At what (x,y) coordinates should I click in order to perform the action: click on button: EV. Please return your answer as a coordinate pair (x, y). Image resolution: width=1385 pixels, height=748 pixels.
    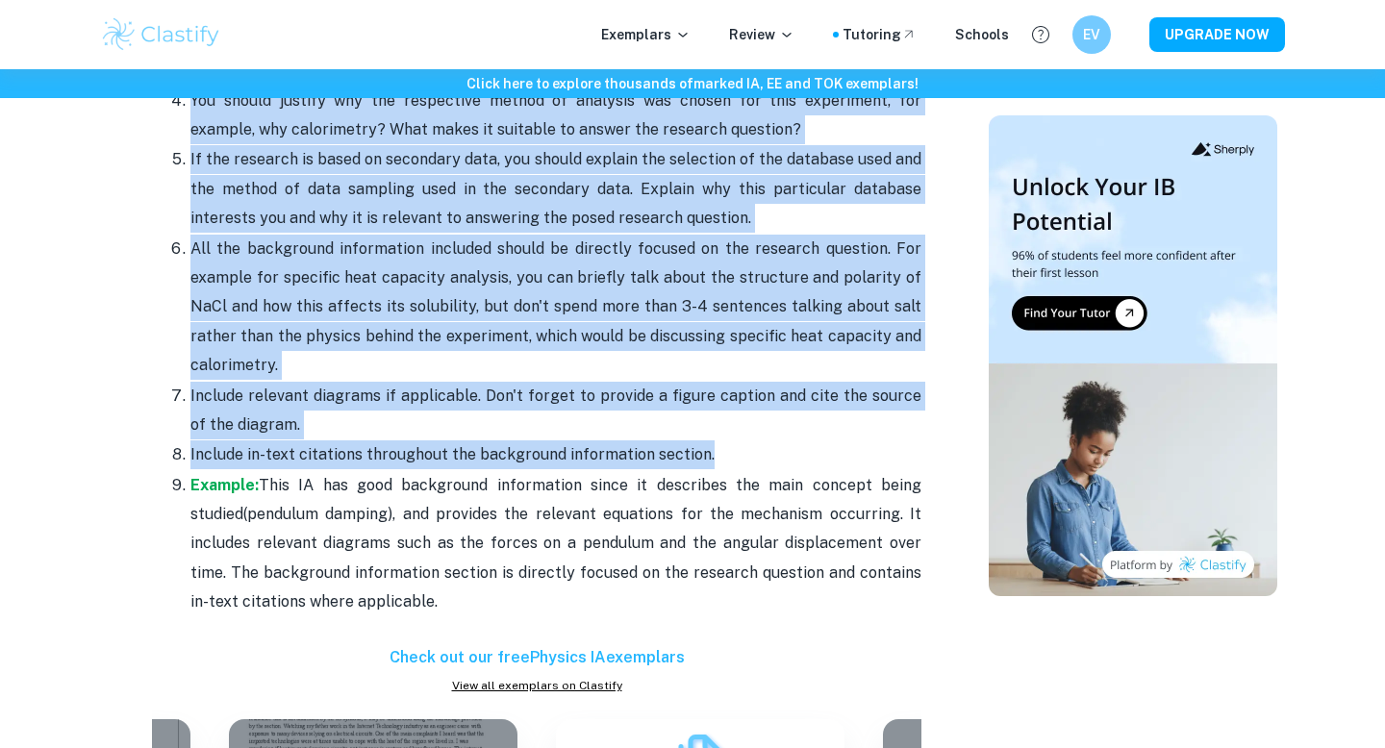
    Looking at the image, I should click on (1092, 35).